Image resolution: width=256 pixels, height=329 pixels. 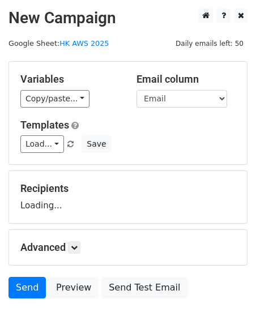 I want to click on span: Daily emails left: 50, so click(x=209, y=44).